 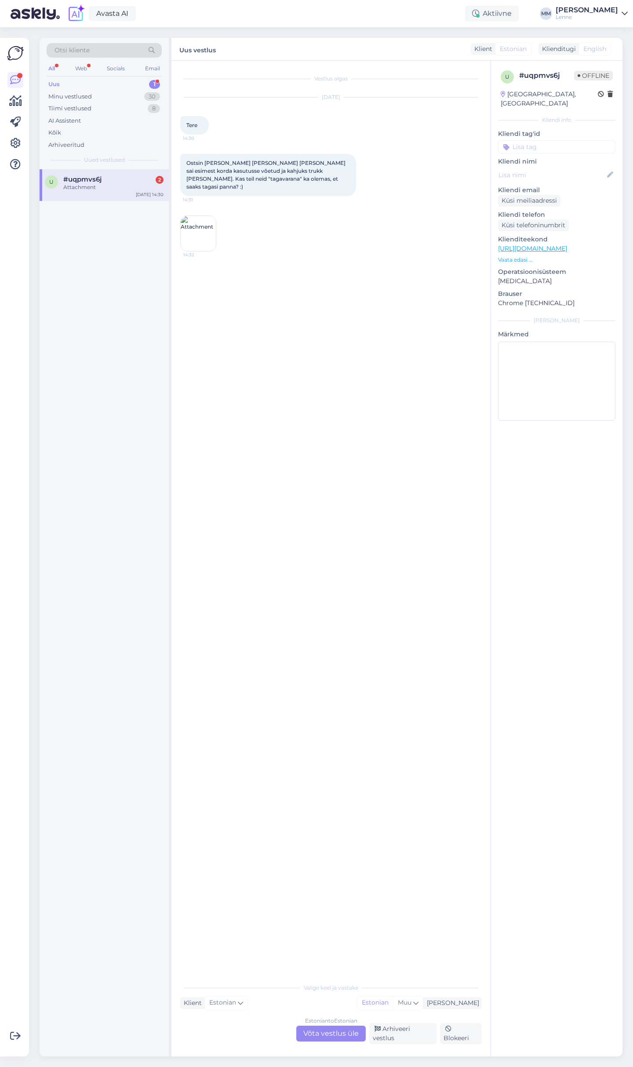 I want to click on div: Küsi telefoninumbrit, so click(x=533, y=225).